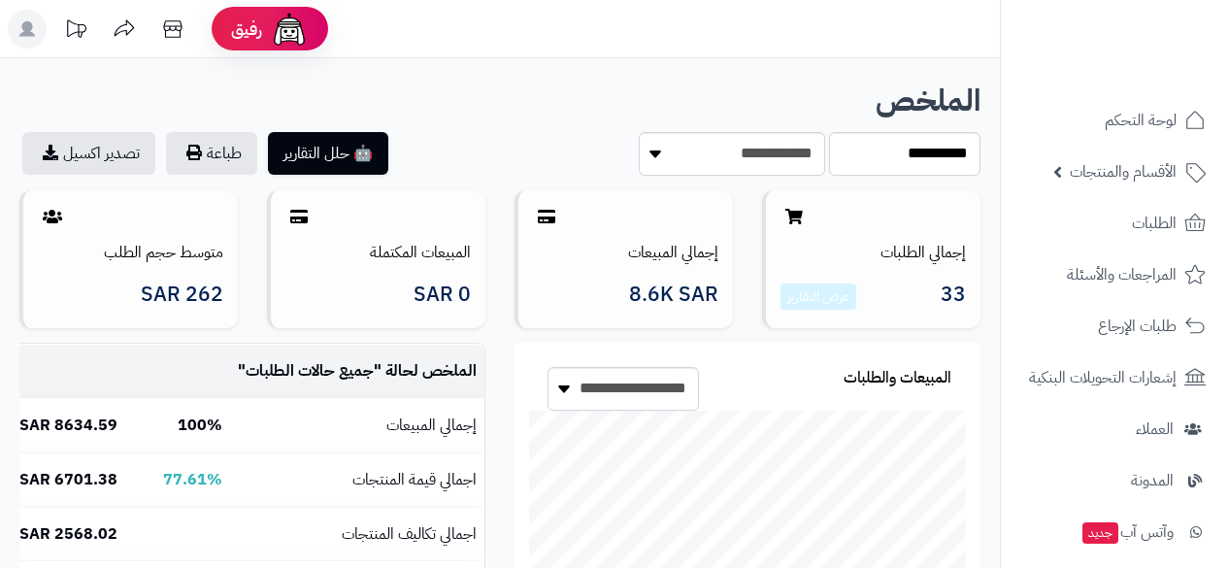  I want to click on b: 6701.38 SAR, so click(68, 479).